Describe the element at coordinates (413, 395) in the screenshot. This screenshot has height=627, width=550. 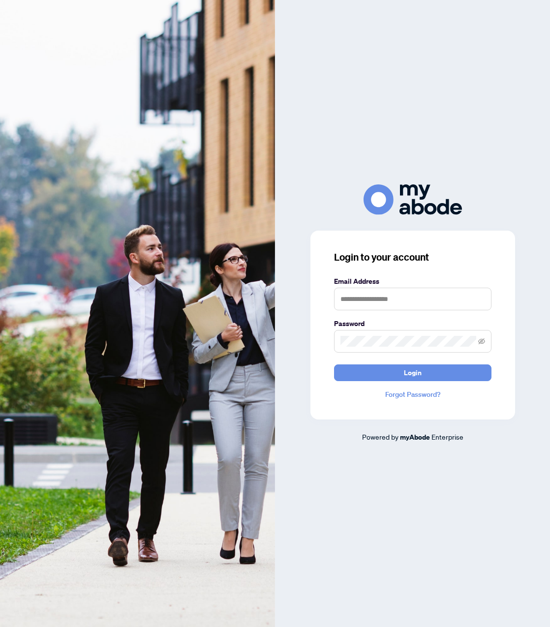
I see `a: Forgot Password?` at that location.